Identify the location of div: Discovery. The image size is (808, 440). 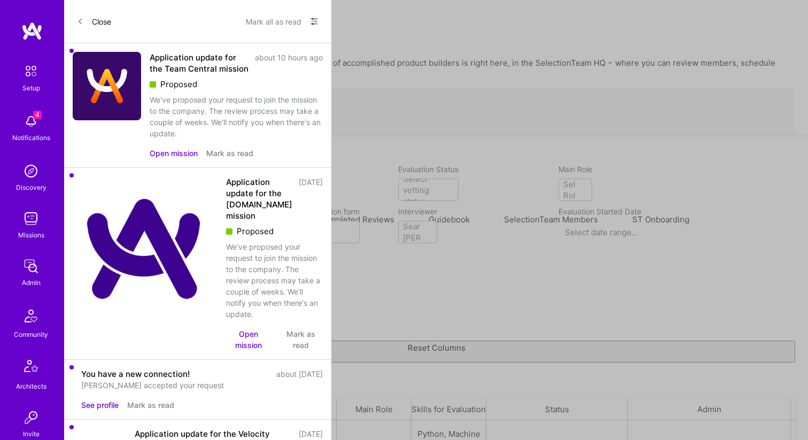
(31, 187).